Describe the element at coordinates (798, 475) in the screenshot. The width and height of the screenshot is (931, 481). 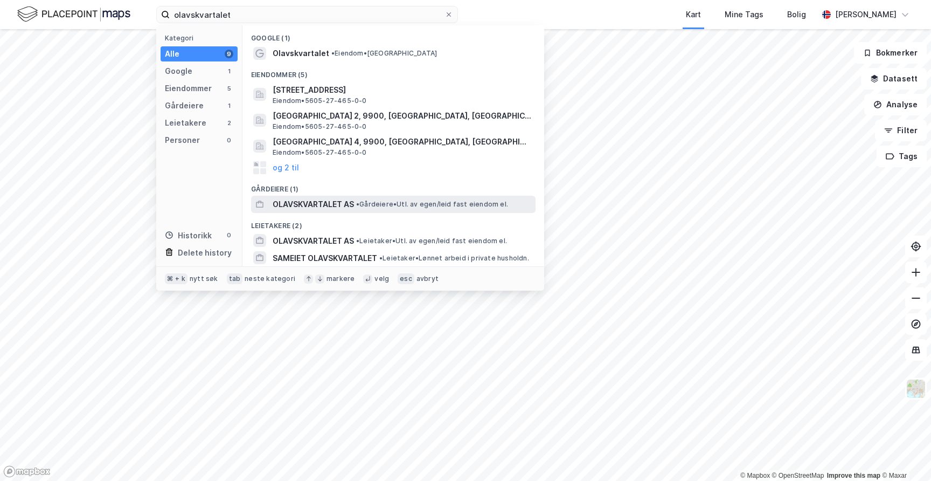
I see `a: OpenStreetMap` at that location.